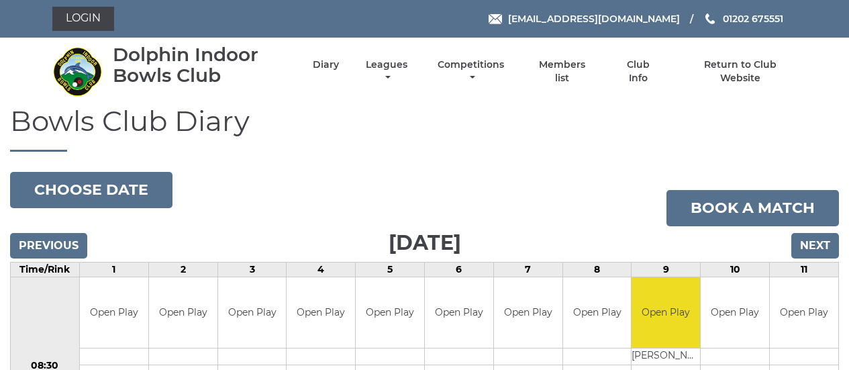 The height and width of the screenshot is (370, 849). Describe the element at coordinates (424, 128) in the screenshot. I see `h1: Bowls Club Diary` at that location.